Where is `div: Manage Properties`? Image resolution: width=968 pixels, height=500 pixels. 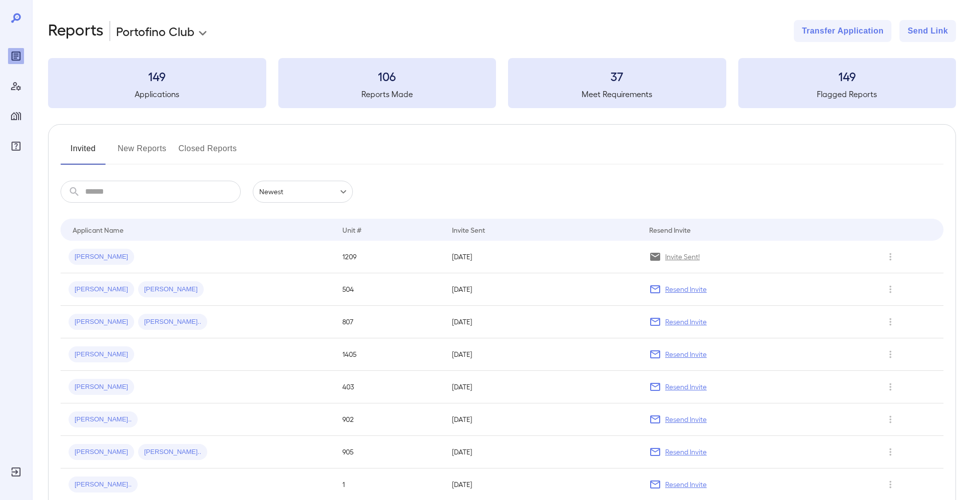
div: Manage Properties is located at coordinates (16, 116).